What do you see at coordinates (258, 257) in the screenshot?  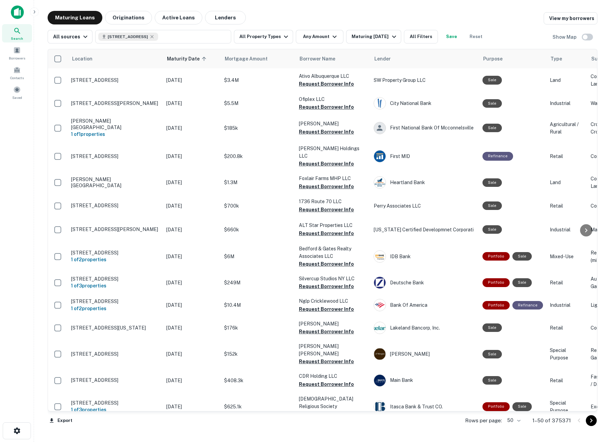 I see `p: $6M` at bounding box center [258, 257].